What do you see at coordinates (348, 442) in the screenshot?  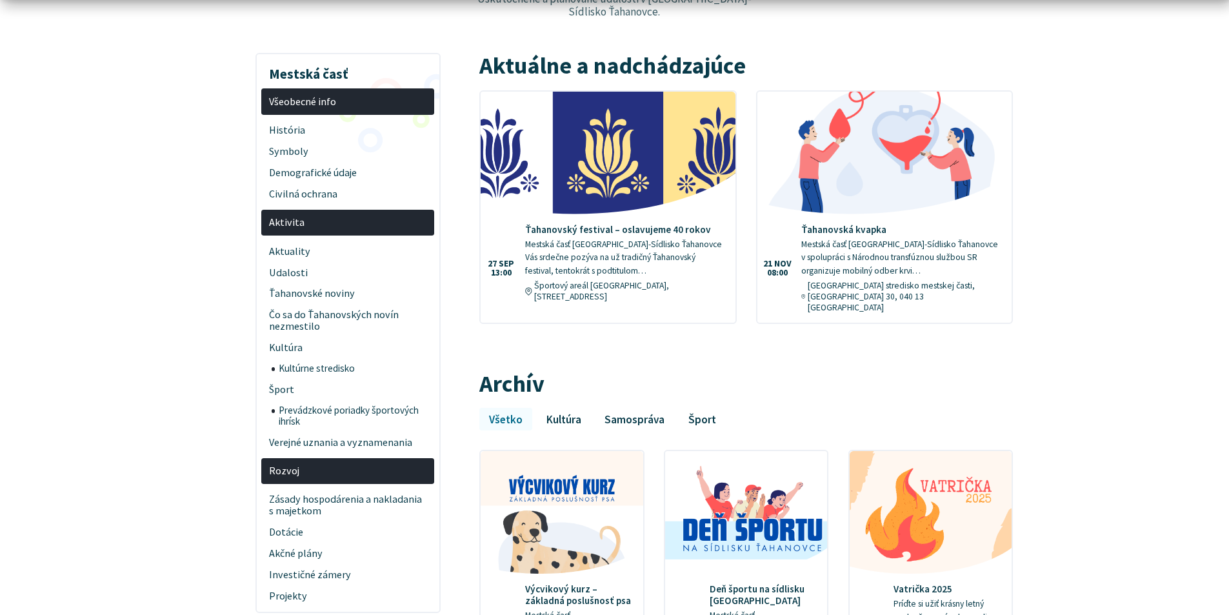 I see `span: Verejné uznania a vyznamenania` at bounding box center [348, 442].